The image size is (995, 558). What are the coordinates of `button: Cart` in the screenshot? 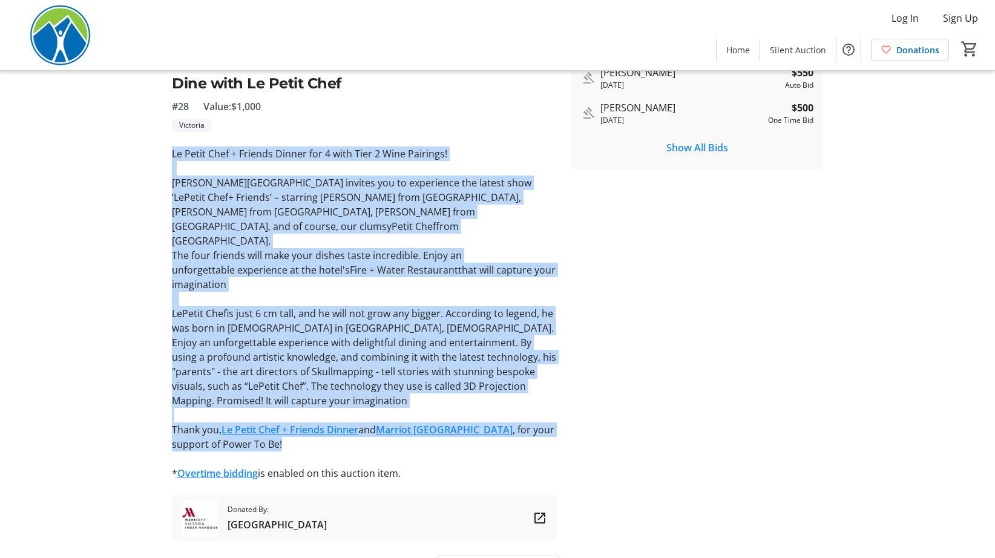 It's located at (970, 49).